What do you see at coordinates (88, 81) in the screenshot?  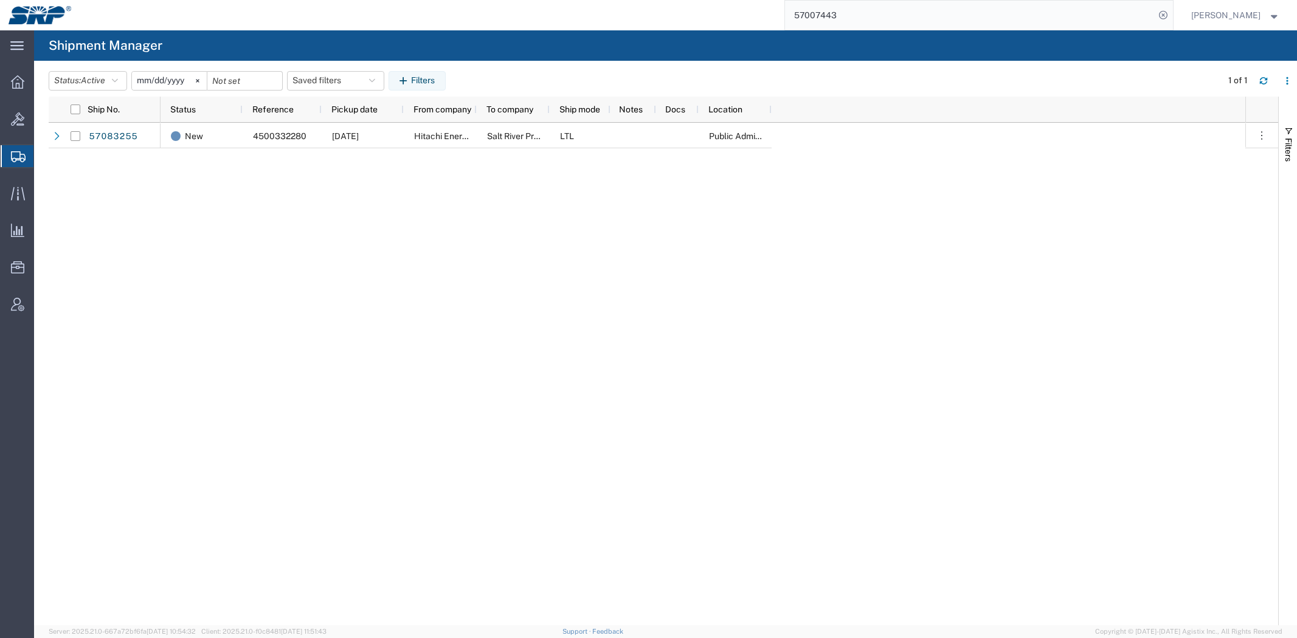 I see `button: Status:Active` at bounding box center [88, 81].